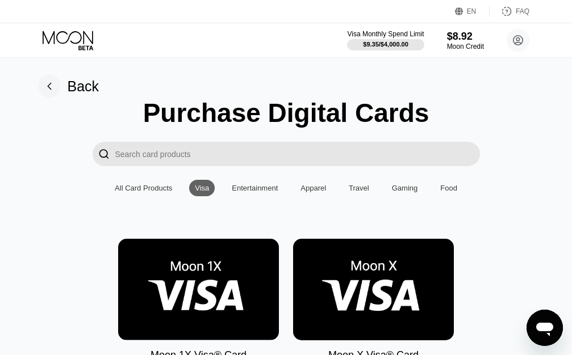  What do you see at coordinates (359, 188) in the screenshot?
I see `div: Travel` at bounding box center [359, 188].